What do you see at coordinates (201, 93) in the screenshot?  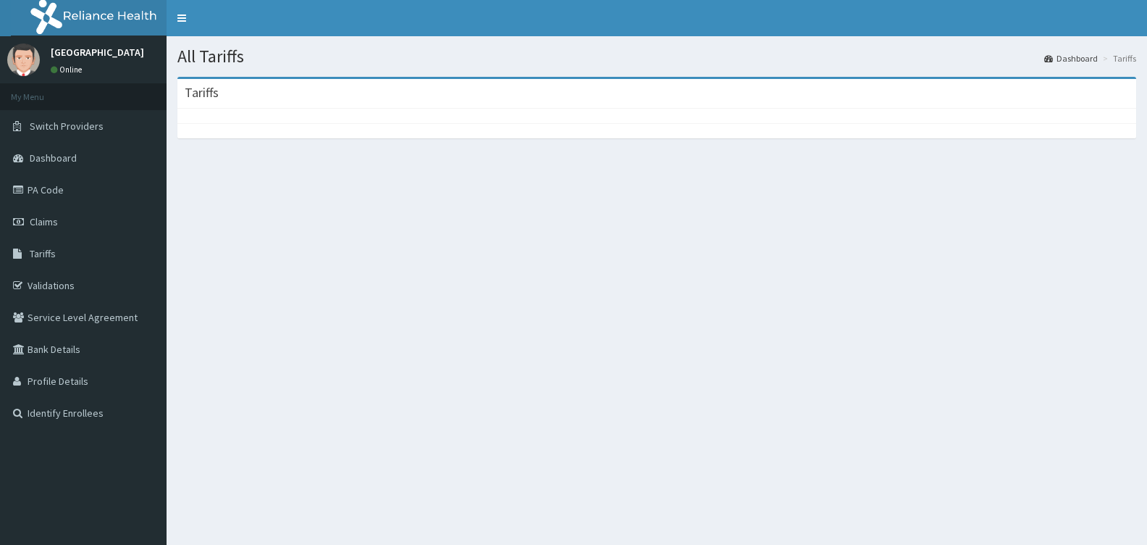 I see `h3: Tariffs` at bounding box center [201, 93].